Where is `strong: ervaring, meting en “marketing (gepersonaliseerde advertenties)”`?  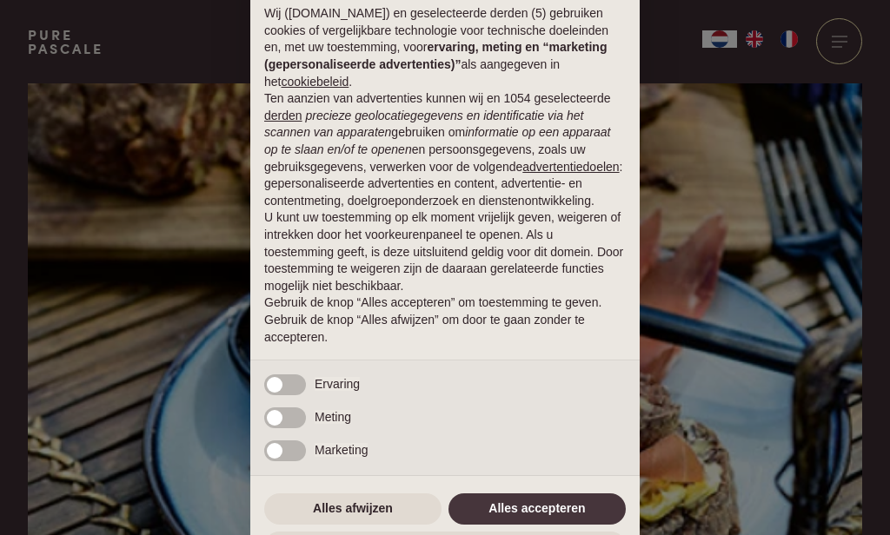
strong: ervaring, meting en “marketing (gepersonaliseerde advertenties)” is located at coordinates (435, 56).